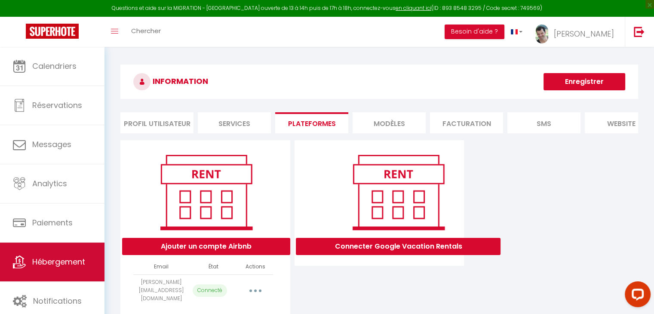 This screenshot has height=314, width=654. Describe the element at coordinates (20, 16) in the screenshot. I see `button: Open LiveChat chat widget` at that location.